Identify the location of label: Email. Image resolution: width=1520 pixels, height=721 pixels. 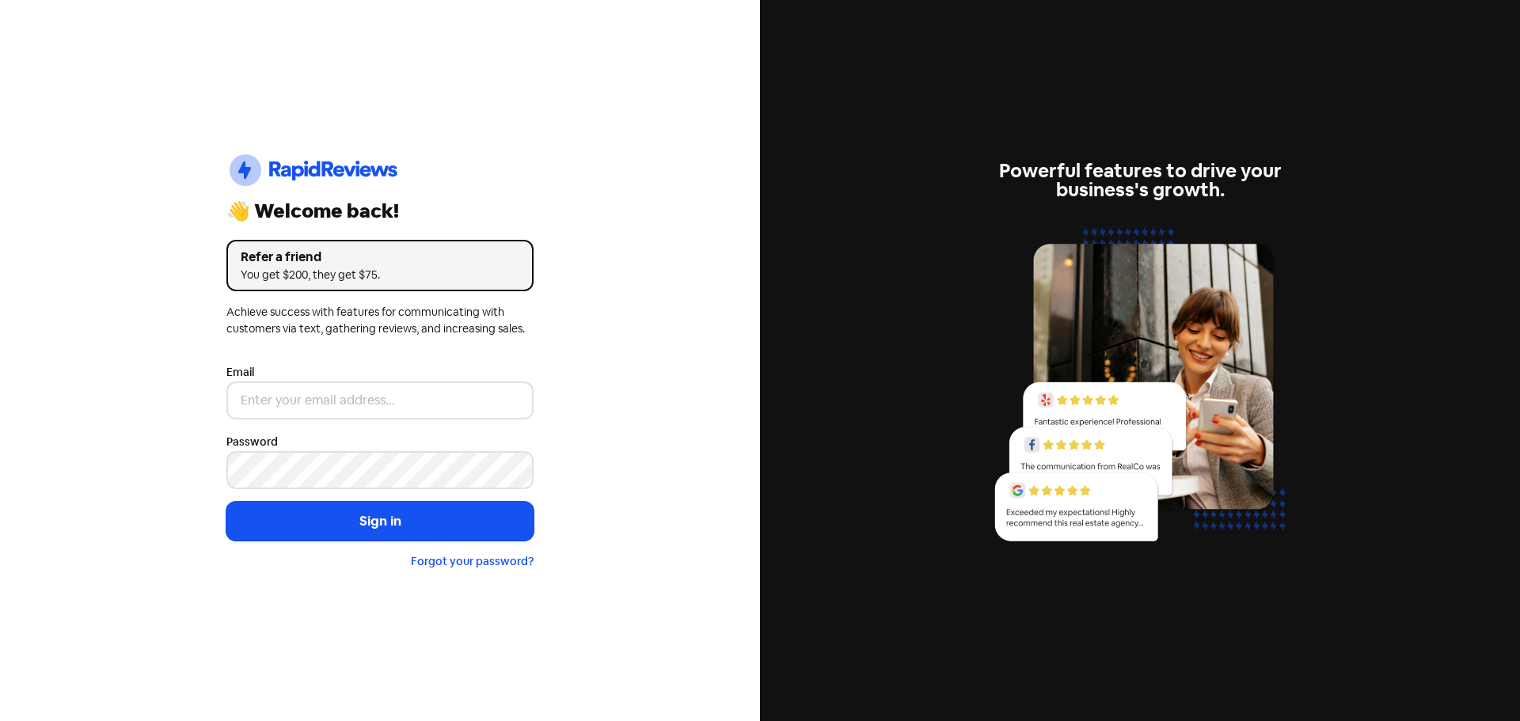
(240, 372).